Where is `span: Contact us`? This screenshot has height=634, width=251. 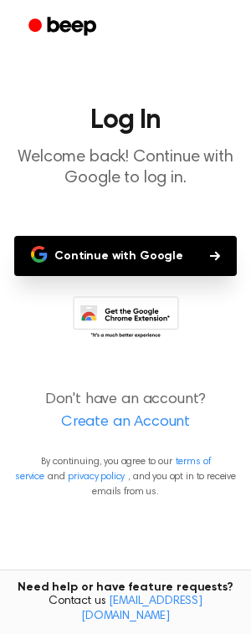 span: Contact us is located at coordinates (125, 609).